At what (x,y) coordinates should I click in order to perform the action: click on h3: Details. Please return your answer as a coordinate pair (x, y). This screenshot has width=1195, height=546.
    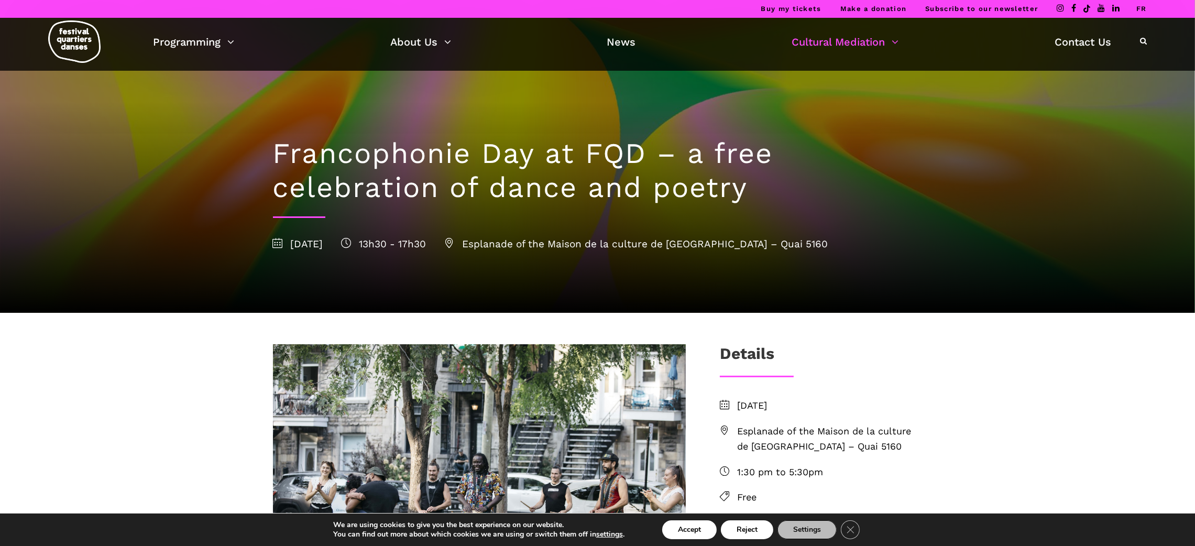
    Looking at the image, I should click on (747, 357).